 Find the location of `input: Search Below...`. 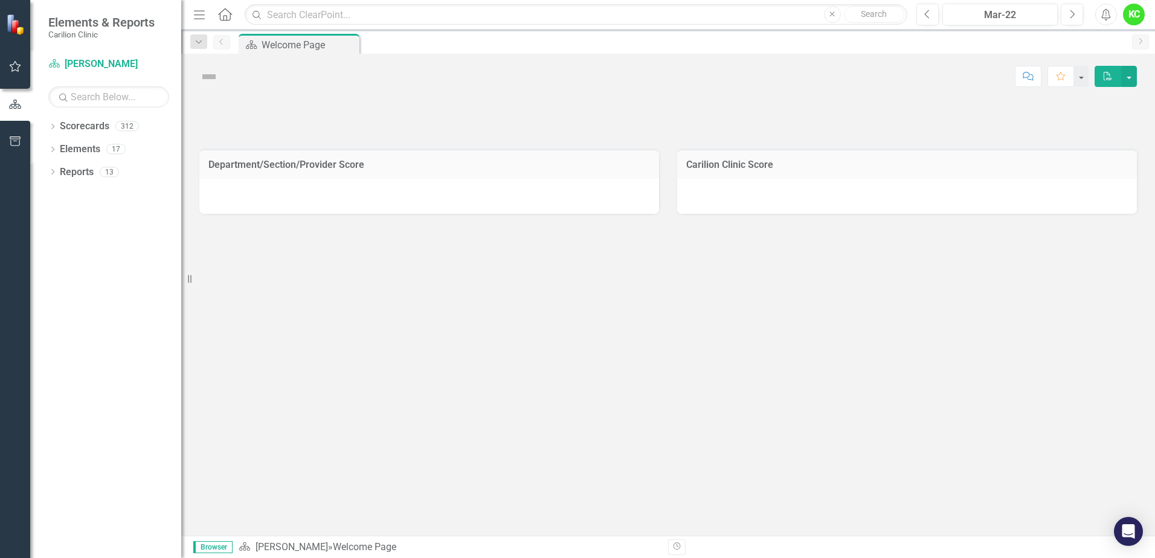

input: Search Below... is located at coordinates (109, 97).